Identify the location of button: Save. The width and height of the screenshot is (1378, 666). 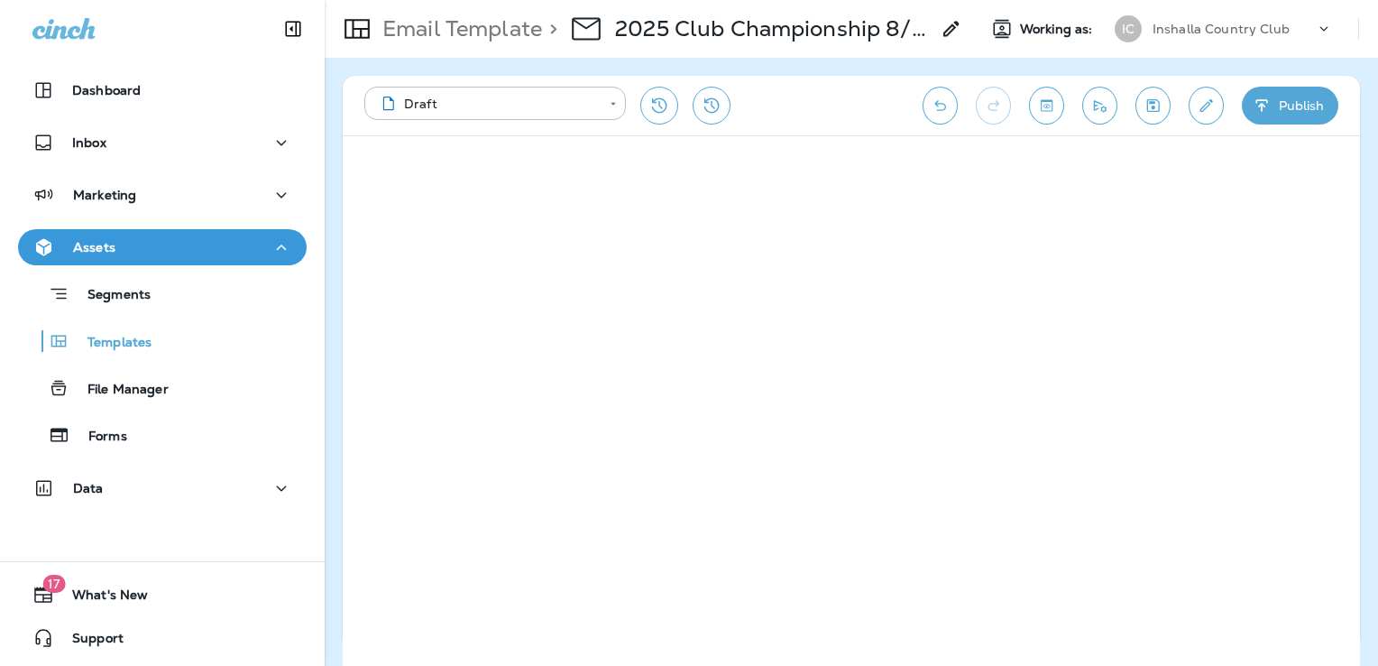
(1153, 106).